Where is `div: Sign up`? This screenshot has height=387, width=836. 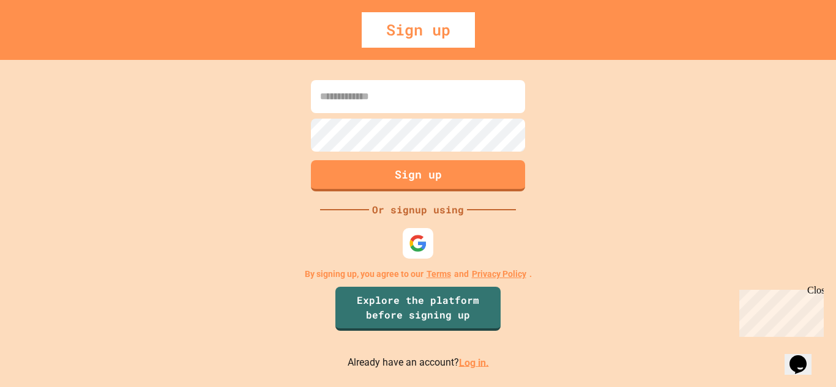 div: Sign up is located at coordinates (418, 30).